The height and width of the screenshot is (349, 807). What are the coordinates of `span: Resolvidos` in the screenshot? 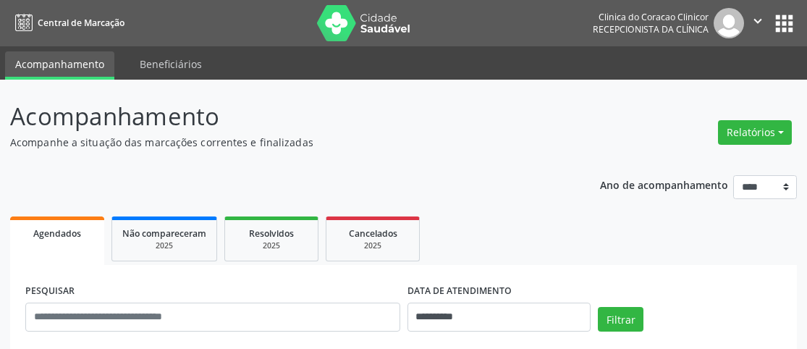 It's located at (272, 233).